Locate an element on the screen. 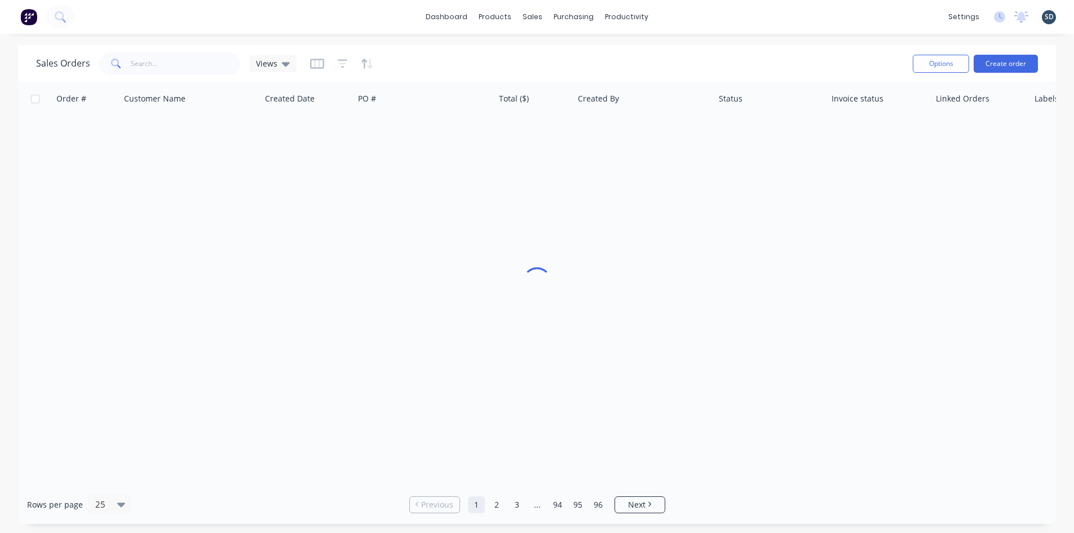  div: settings is located at coordinates (964, 17).